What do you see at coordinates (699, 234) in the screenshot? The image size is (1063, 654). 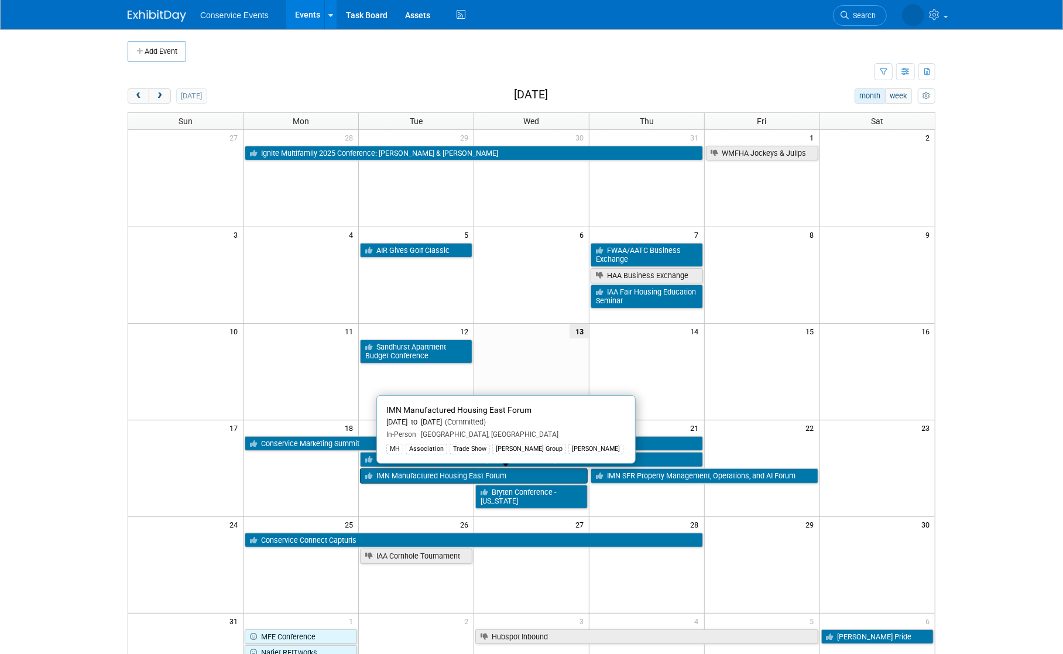 I see `span: 7` at bounding box center [699, 234].